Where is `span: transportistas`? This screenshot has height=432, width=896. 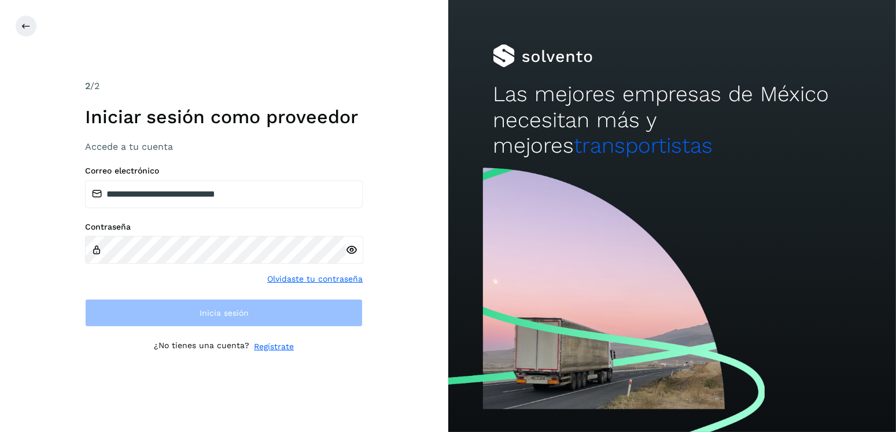 span: transportistas is located at coordinates (643, 145).